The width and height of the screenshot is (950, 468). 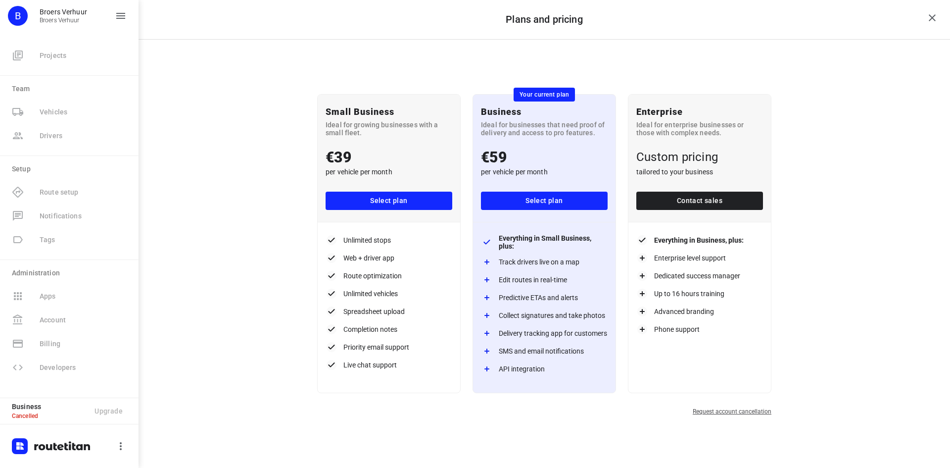 What do you see at coordinates (389, 157) in the screenshot?
I see `p: €39` at bounding box center [389, 157].